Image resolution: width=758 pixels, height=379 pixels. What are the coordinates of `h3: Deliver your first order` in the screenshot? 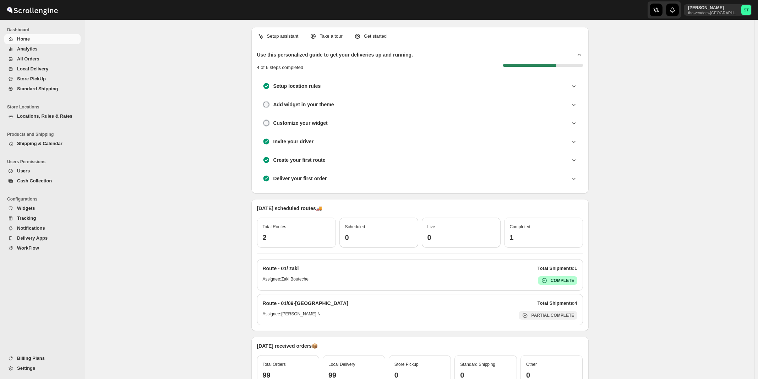 It's located at (300, 178).